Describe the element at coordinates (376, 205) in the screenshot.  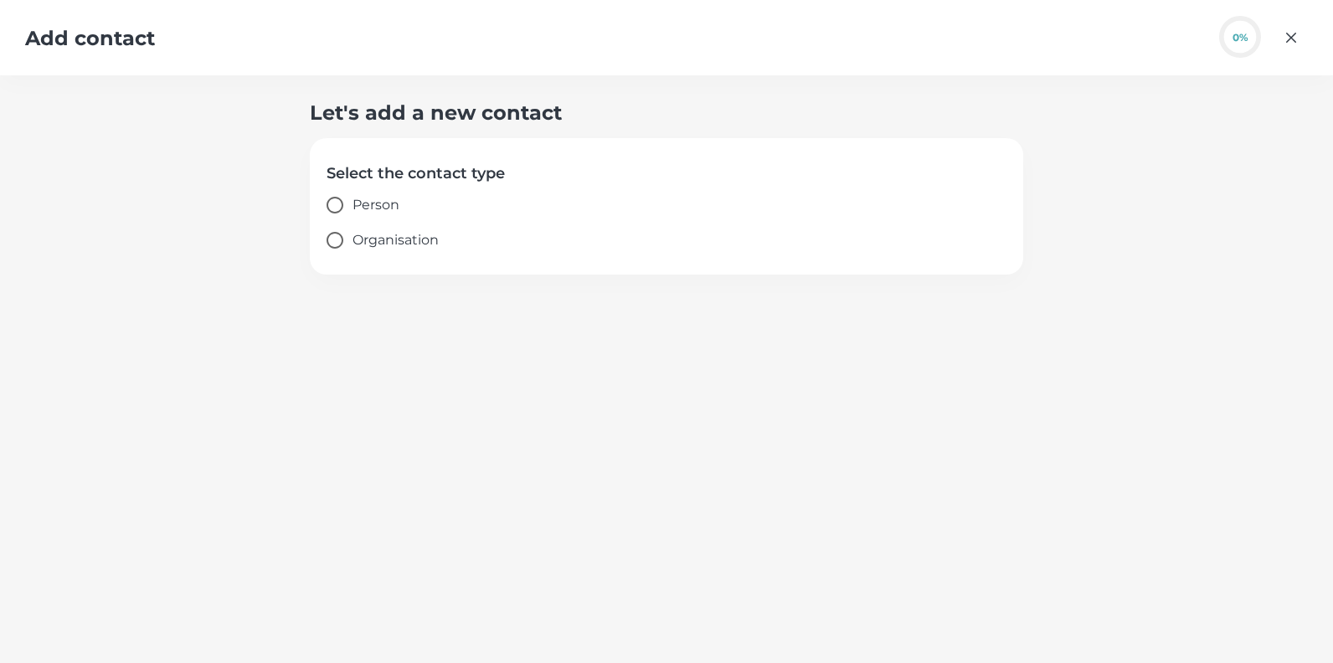
I see `span: Person` at that location.